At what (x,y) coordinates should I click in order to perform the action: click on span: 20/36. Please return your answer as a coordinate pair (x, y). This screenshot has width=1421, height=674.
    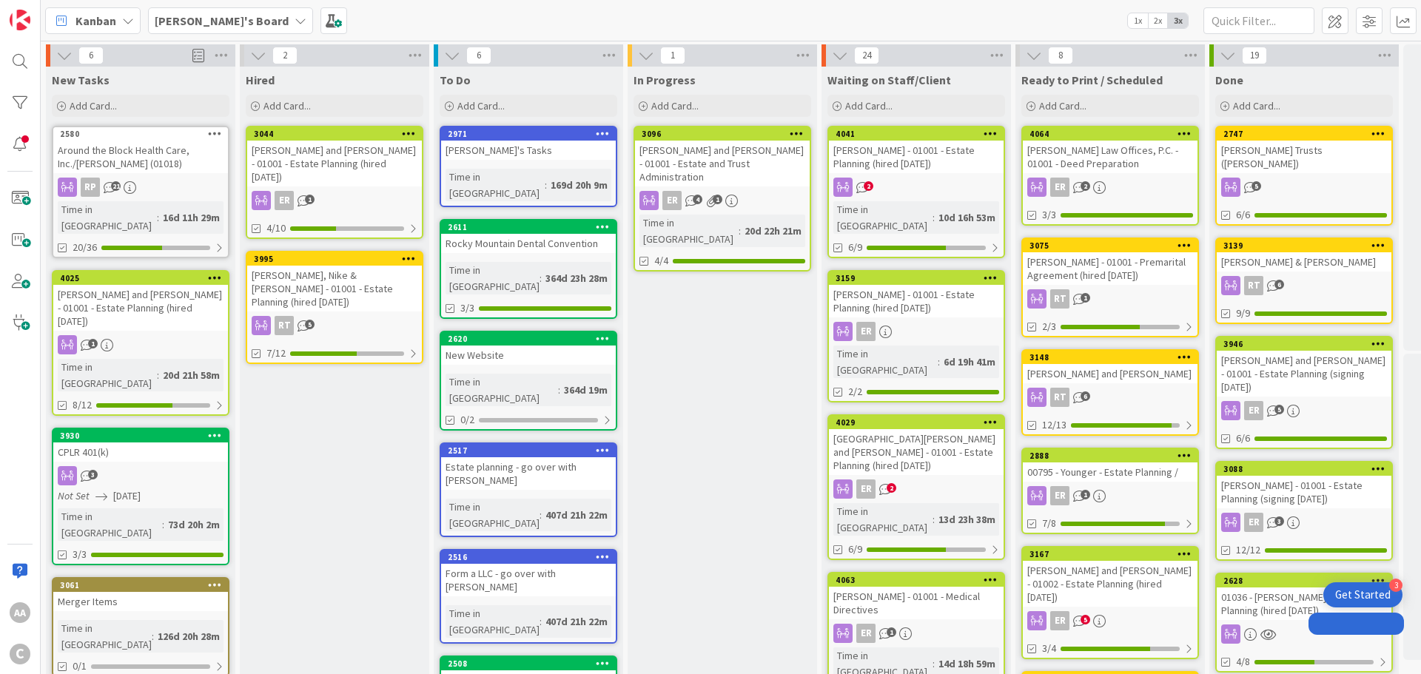
    Looking at the image, I should click on (84, 247).